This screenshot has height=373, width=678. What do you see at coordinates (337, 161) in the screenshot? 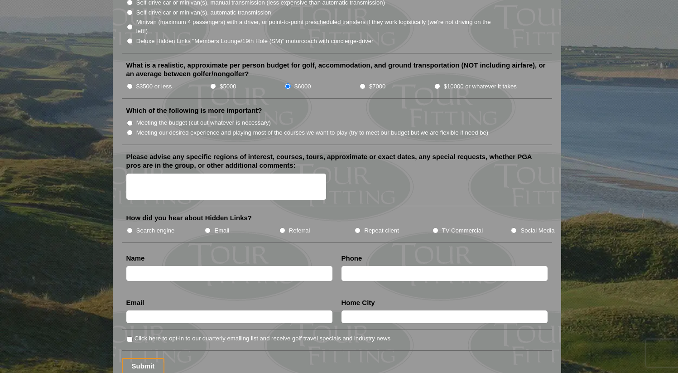
I see `label: Please advise any specific regions of interest, courses, tours, approximate or exact dates, any s...` at bounding box center [337, 161].